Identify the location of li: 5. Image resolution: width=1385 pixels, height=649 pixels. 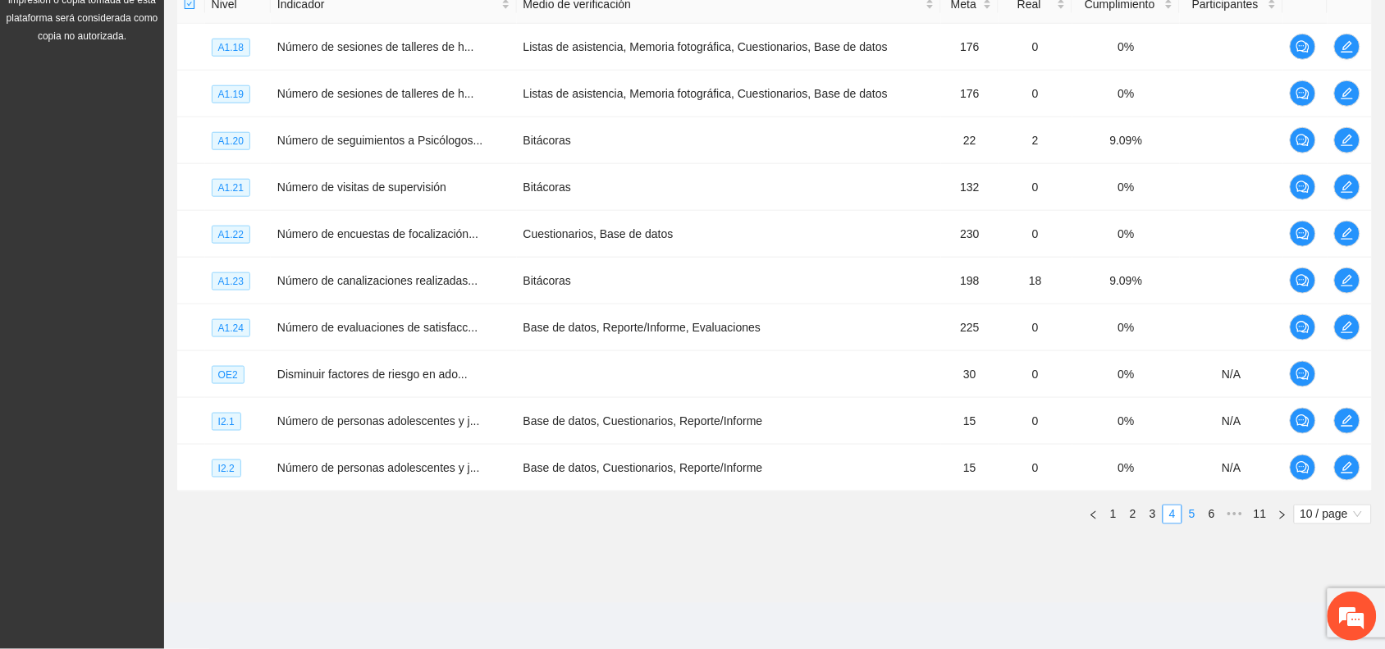
(1192, 515).